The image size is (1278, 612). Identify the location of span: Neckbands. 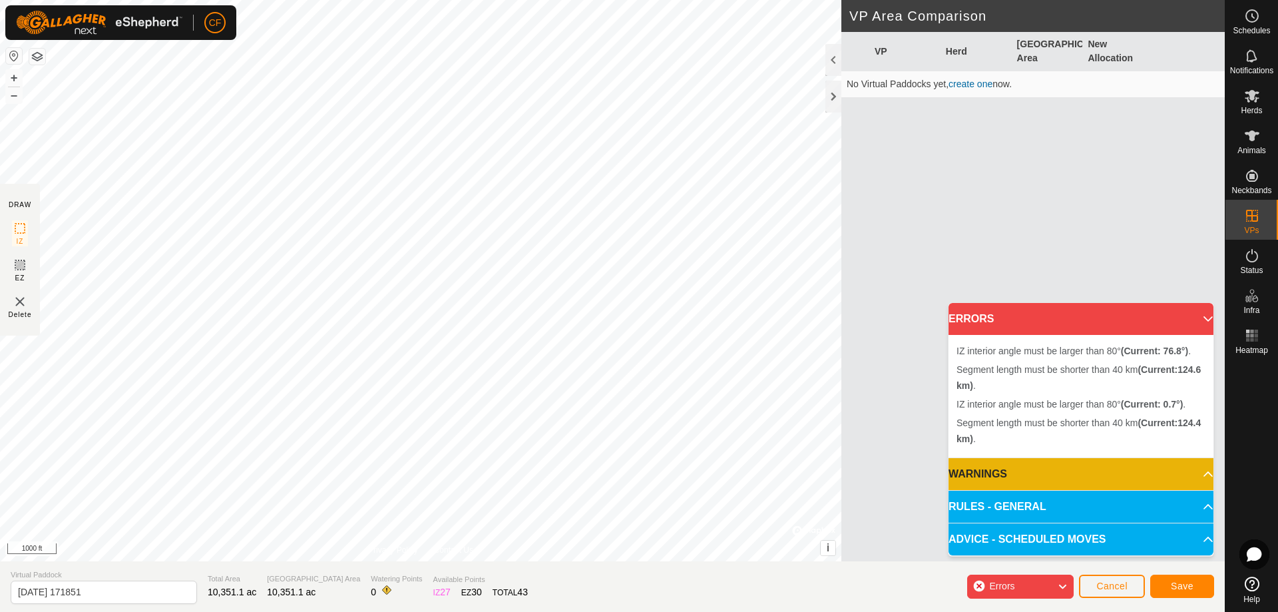
(1252, 190).